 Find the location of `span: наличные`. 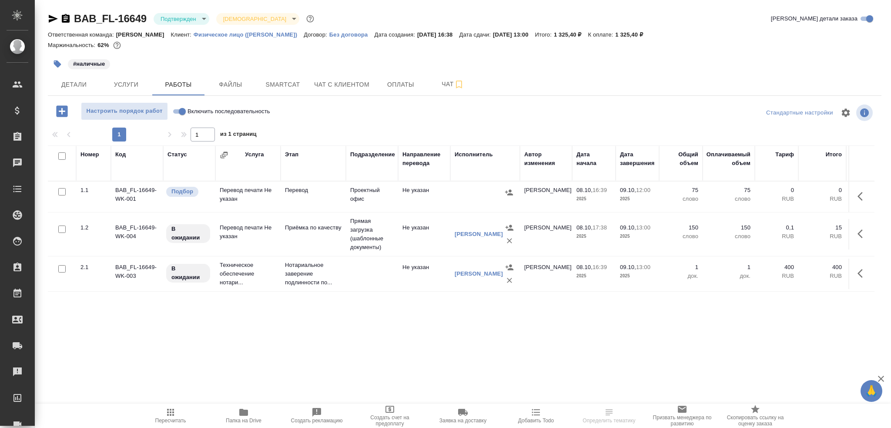

span: наличные is located at coordinates (89, 63).